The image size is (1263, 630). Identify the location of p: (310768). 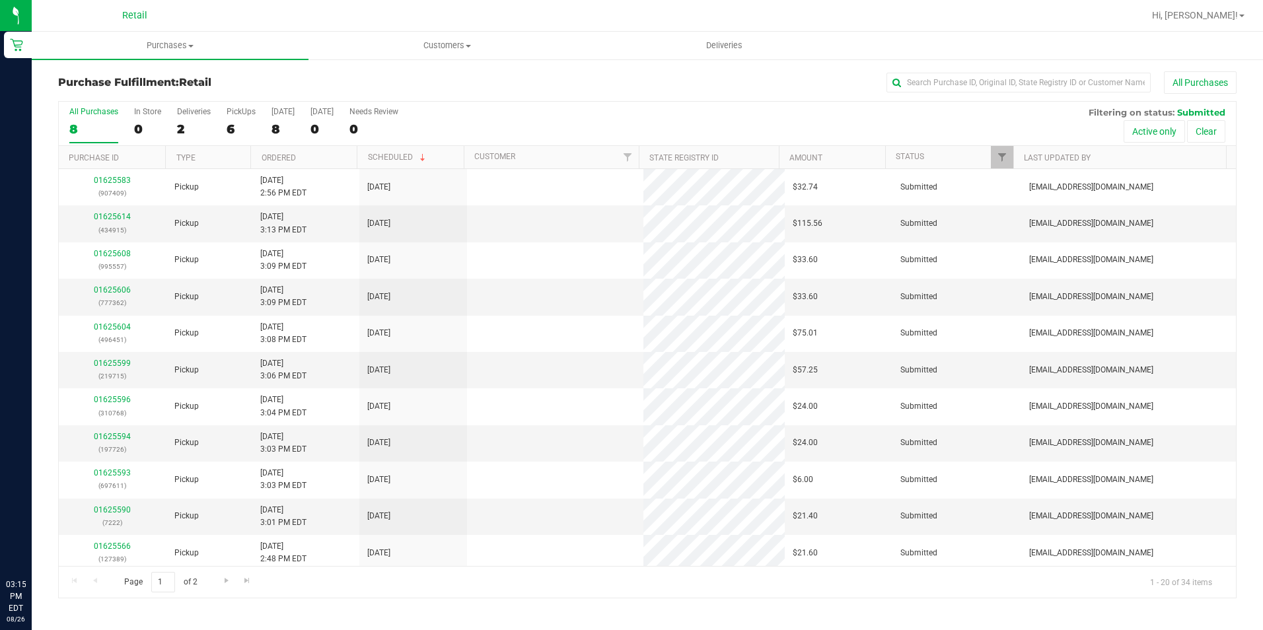
(112, 413).